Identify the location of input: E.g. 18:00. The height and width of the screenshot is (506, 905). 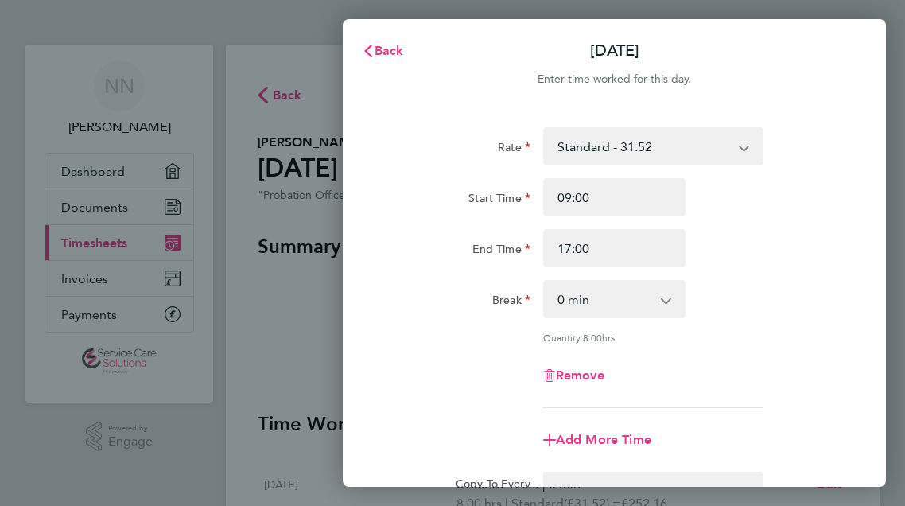
(614, 248).